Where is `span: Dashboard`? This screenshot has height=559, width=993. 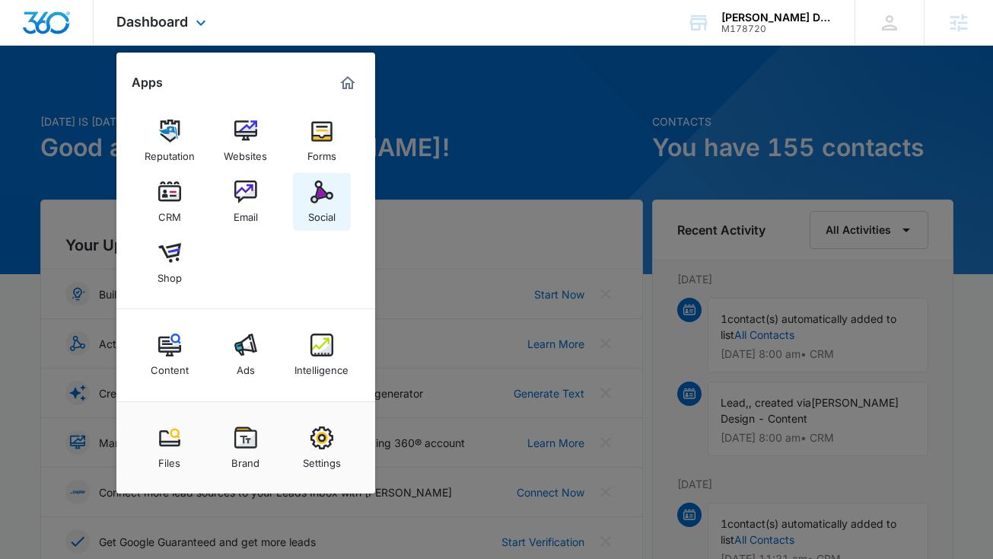
span: Dashboard is located at coordinates (152, 21).